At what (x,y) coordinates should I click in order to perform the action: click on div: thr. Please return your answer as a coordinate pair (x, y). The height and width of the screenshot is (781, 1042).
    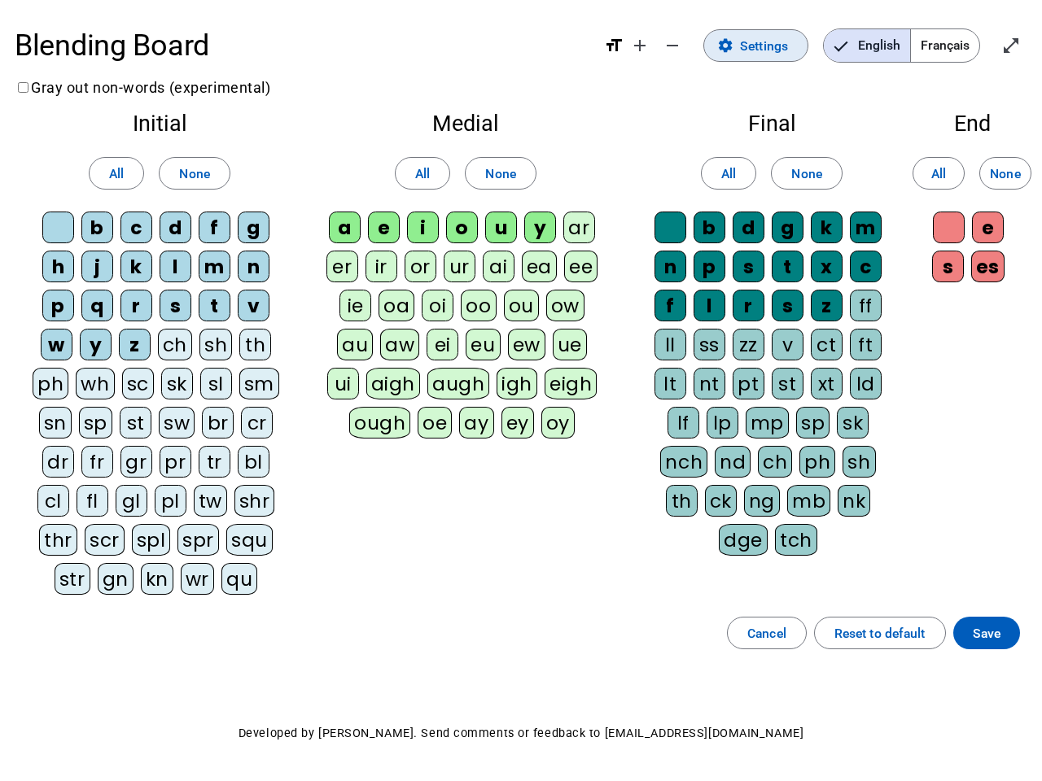
    Looking at the image, I should click on (58, 540).